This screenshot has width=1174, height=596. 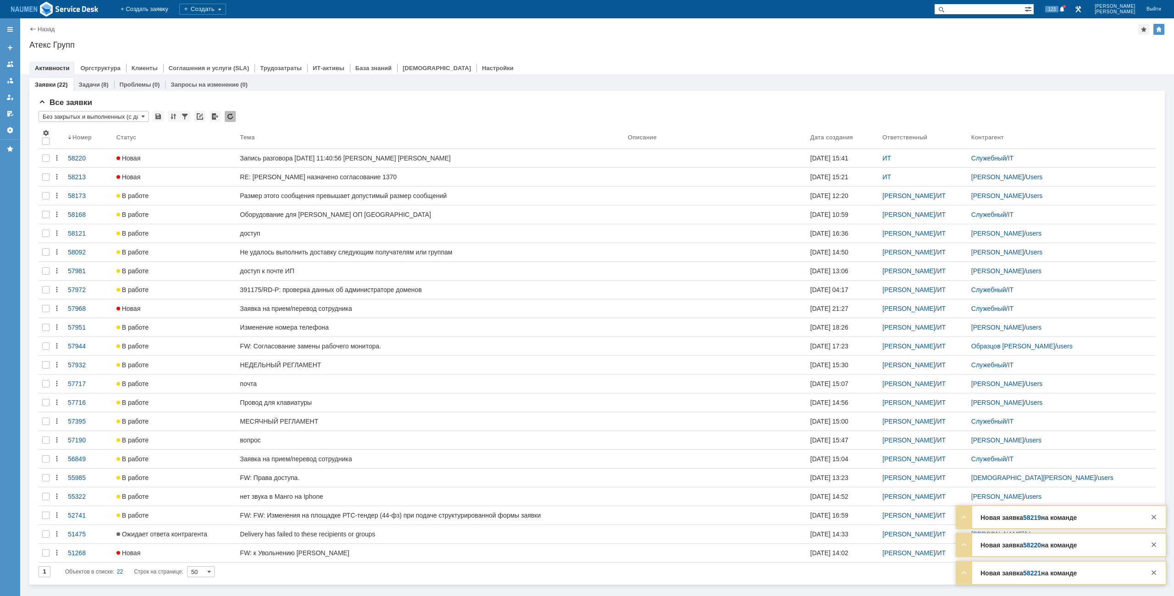 I want to click on a: 57716, so click(x=88, y=403).